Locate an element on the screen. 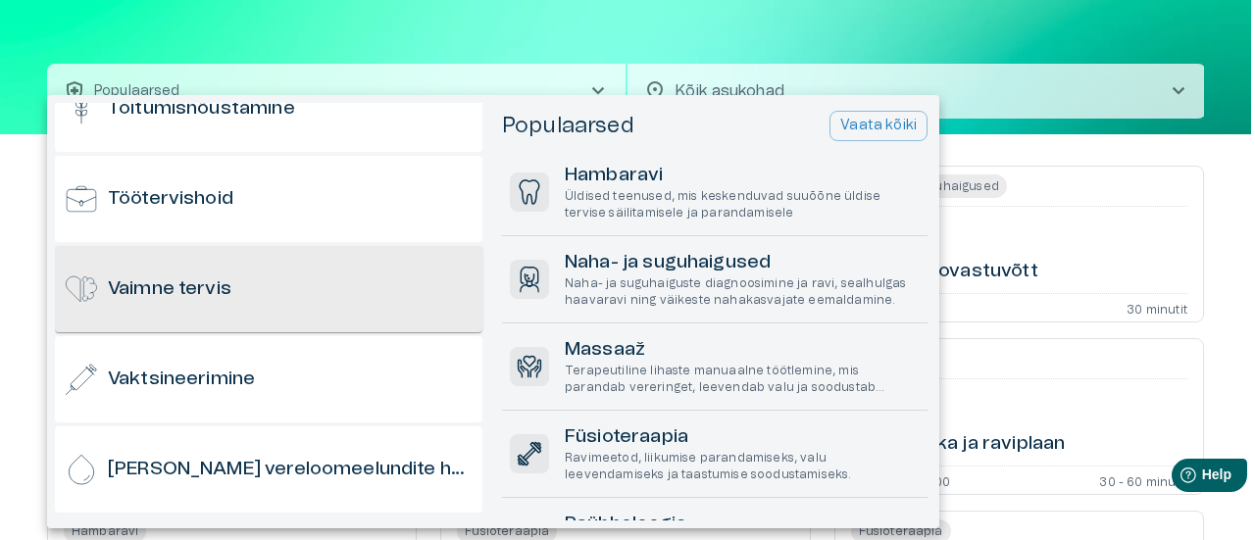 This screenshot has width=1255, height=540. h6: Hambaravi is located at coordinates (742, 176).